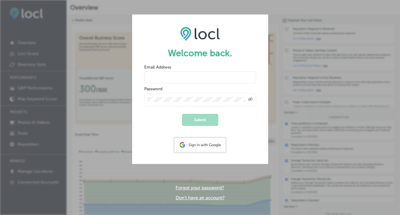 The height and width of the screenshot is (215, 400). What do you see at coordinates (200, 145) in the screenshot?
I see `div: Sign in with Google` at bounding box center [200, 145].